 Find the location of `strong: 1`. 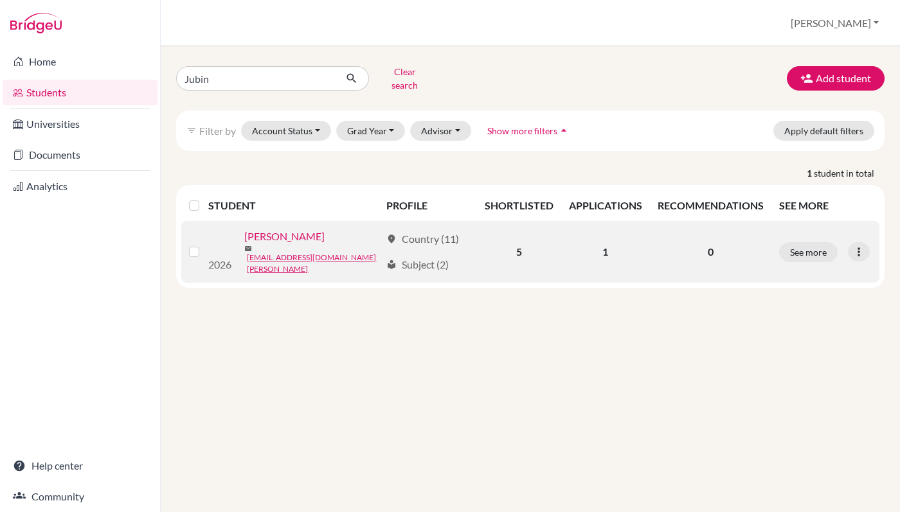

strong: 1 is located at coordinates (810, 173).